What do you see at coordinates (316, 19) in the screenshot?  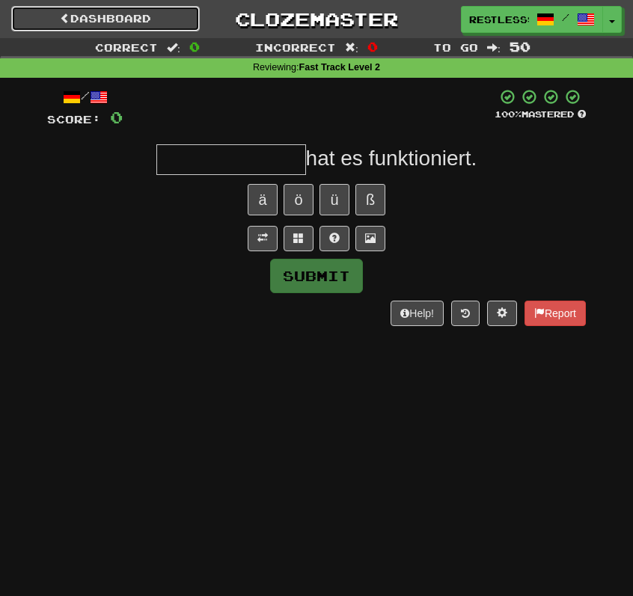 I see `a: Clozemaster` at bounding box center [316, 19].